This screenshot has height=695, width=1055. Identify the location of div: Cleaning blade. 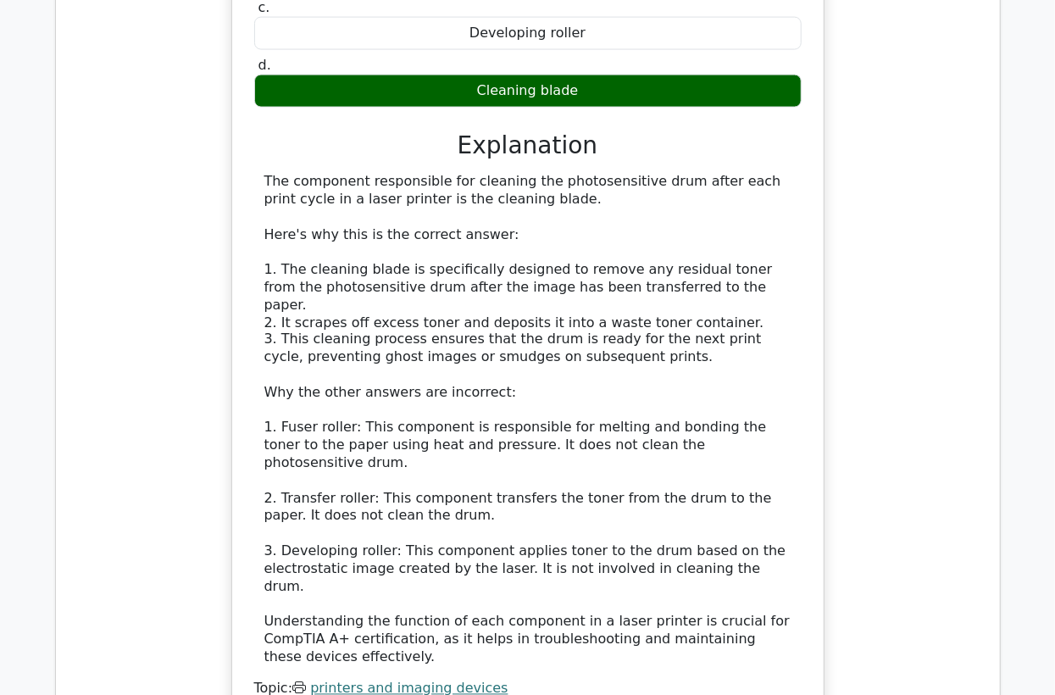
(528, 91).